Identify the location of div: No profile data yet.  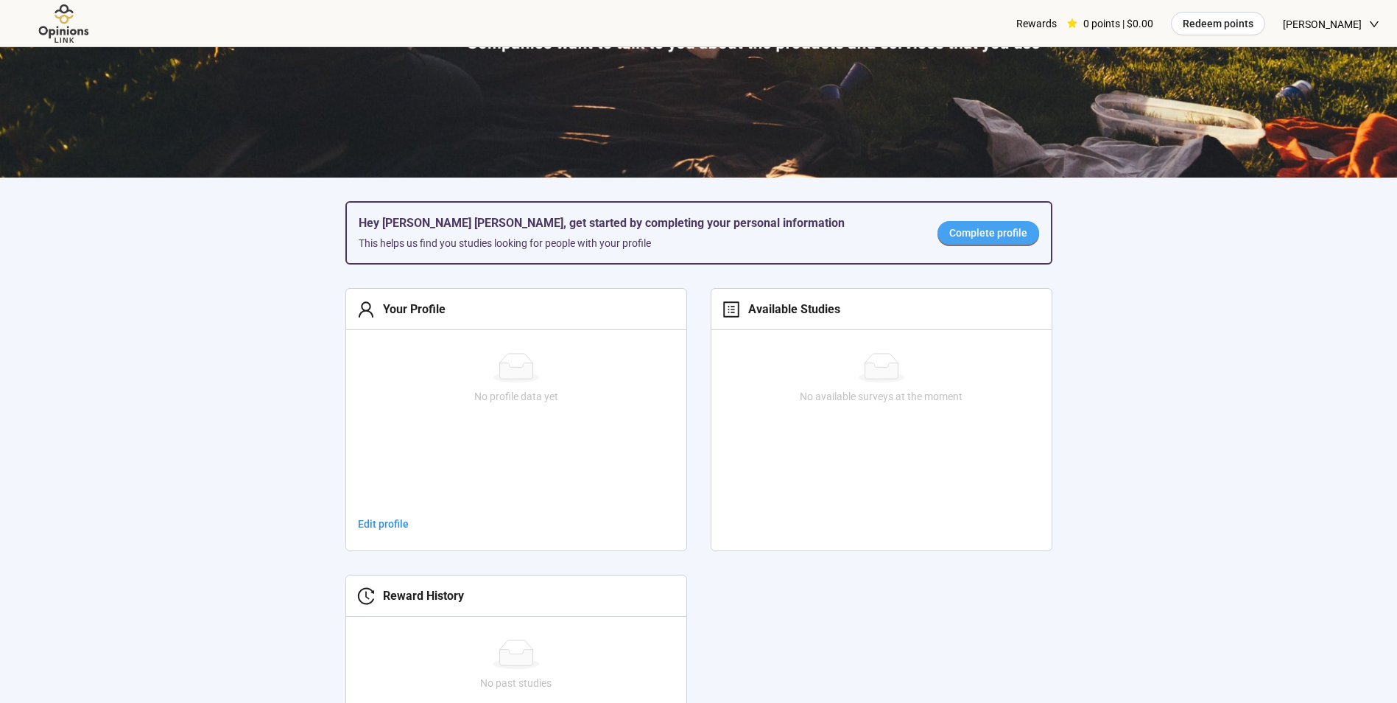
(516, 396).